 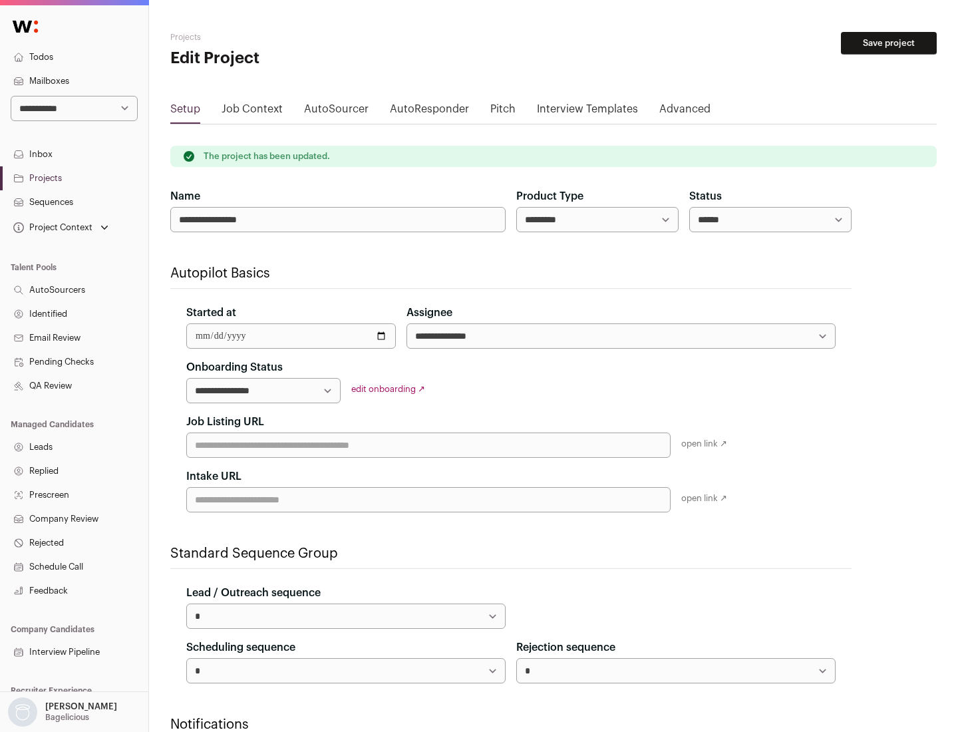 What do you see at coordinates (889, 43) in the screenshot?
I see `button: Save project` at bounding box center [889, 43].